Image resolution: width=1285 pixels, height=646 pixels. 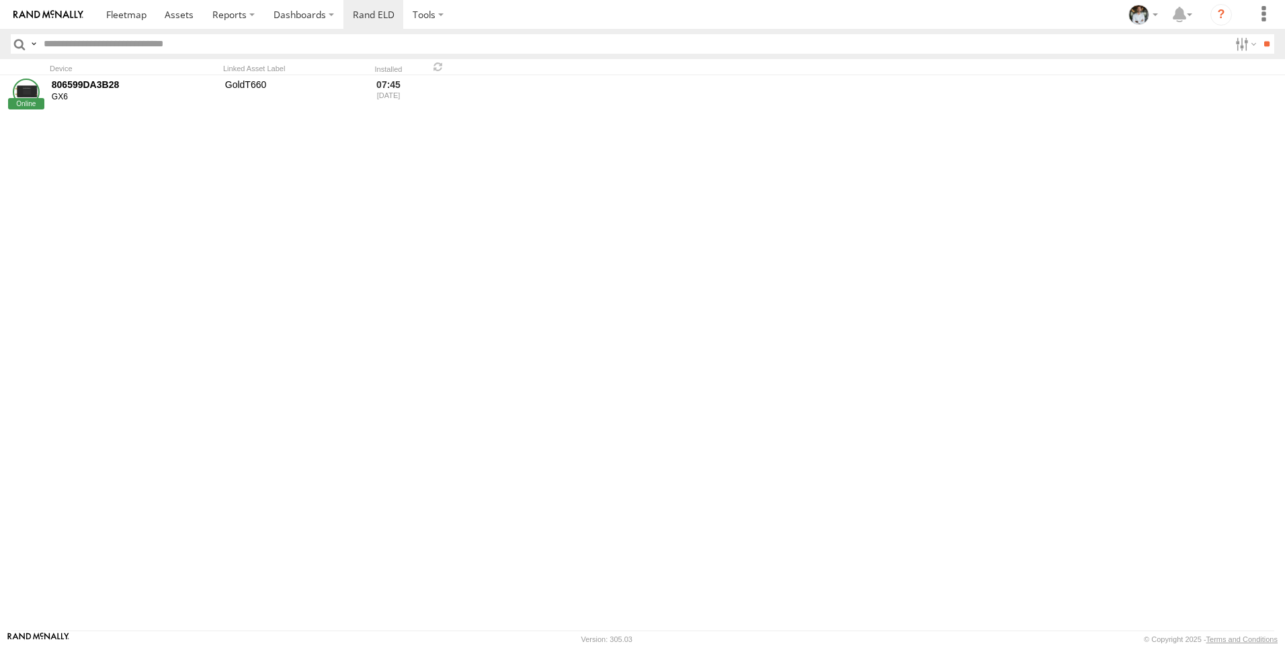 What do you see at coordinates (1244, 44) in the screenshot?
I see `label: Search Filter Options` at bounding box center [1244, 44].